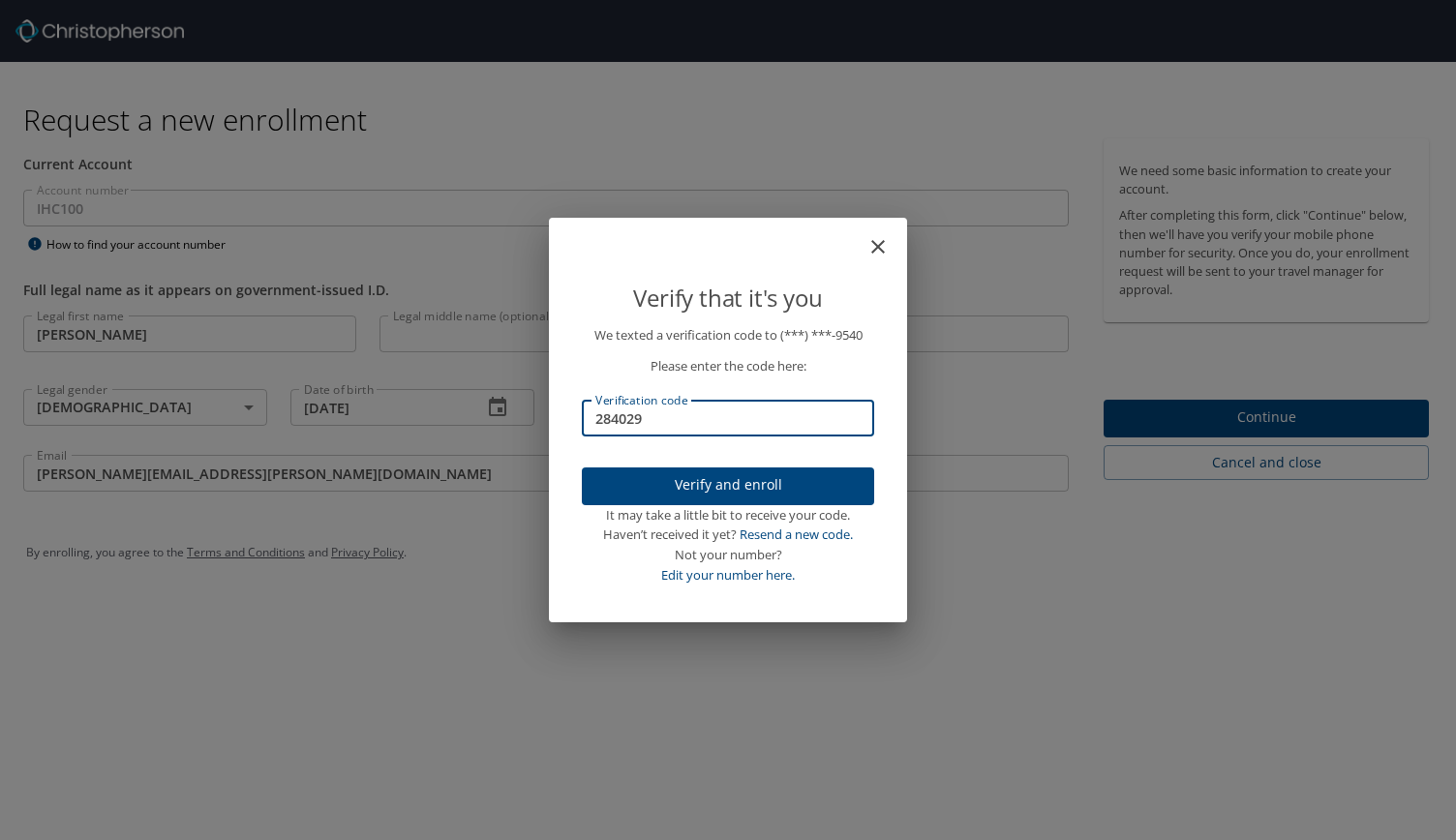  What do you see at coordinates (728, 298) in the screenshot?
I see `p: Verify that it's you` at bounding box center [728, 298].